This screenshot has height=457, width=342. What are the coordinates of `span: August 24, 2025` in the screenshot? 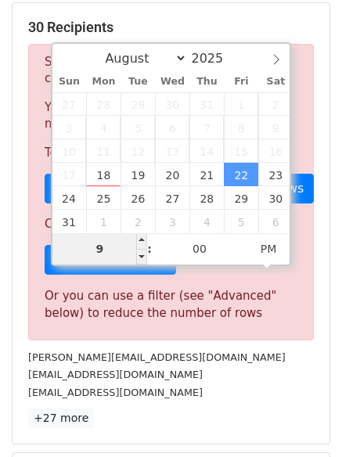 It's located at (70, 198).